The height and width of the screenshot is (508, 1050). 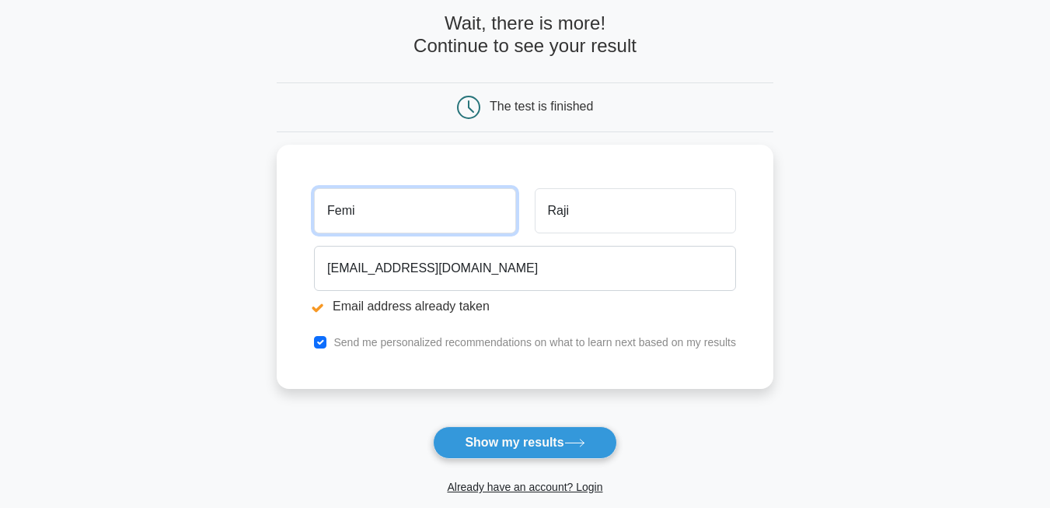 What do you see at coordinates (525, 268) in the screenshot?
I see `input: Email` at bounding box center [525, 268].